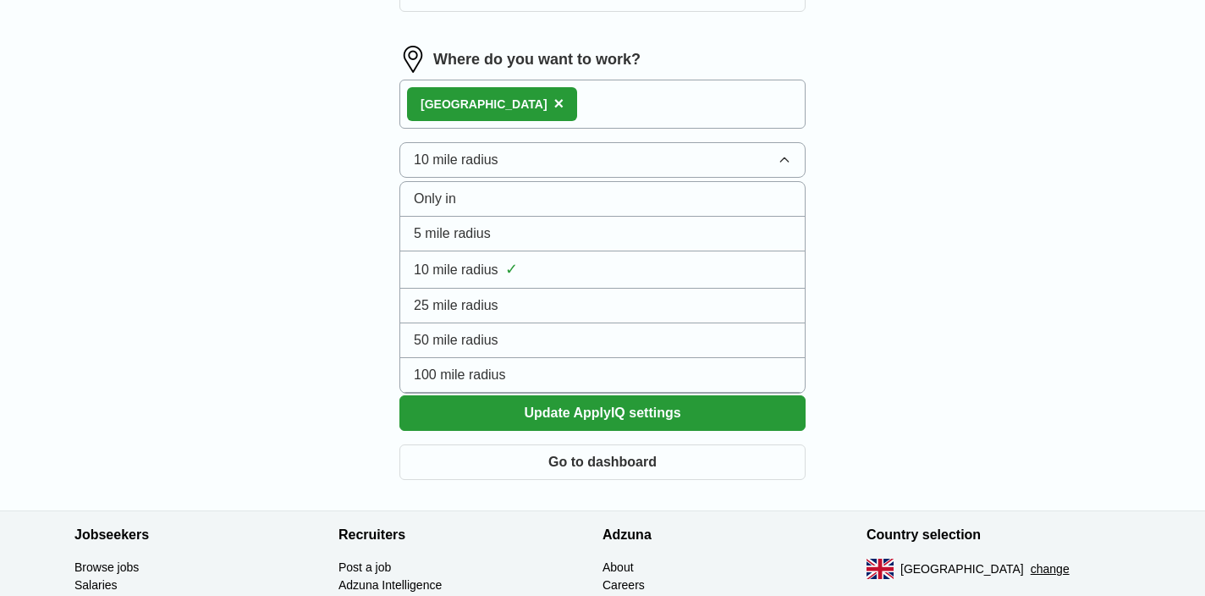 This screenshot has height=596, width=1205. Describe the element at coordinates (1050, 569) in the screenshot. I see `button: change` at that location.